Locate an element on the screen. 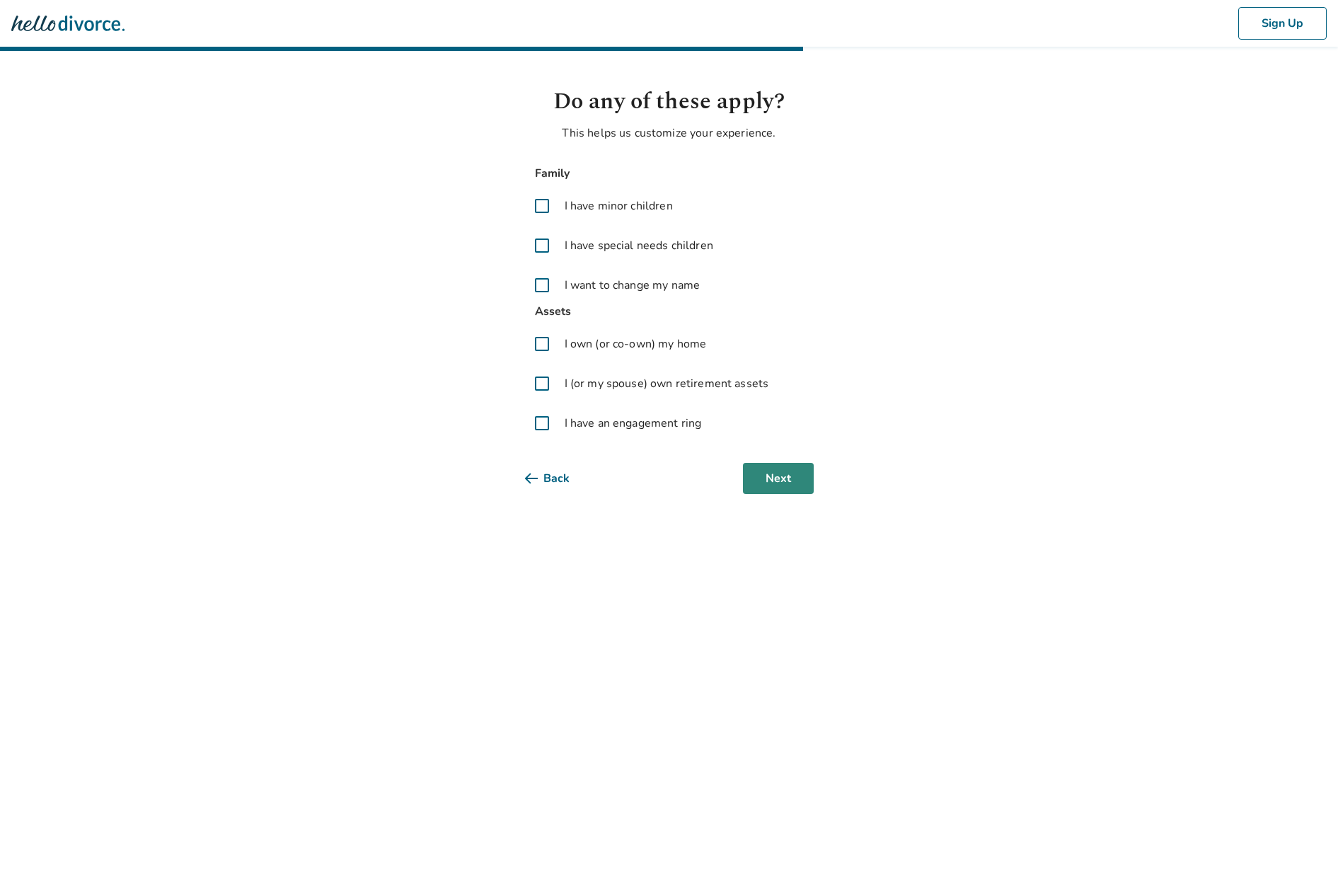 This screenshot has height=896, width=1338. span: I (or my spouse) own retirement assets is located at coordinates (667, 383).